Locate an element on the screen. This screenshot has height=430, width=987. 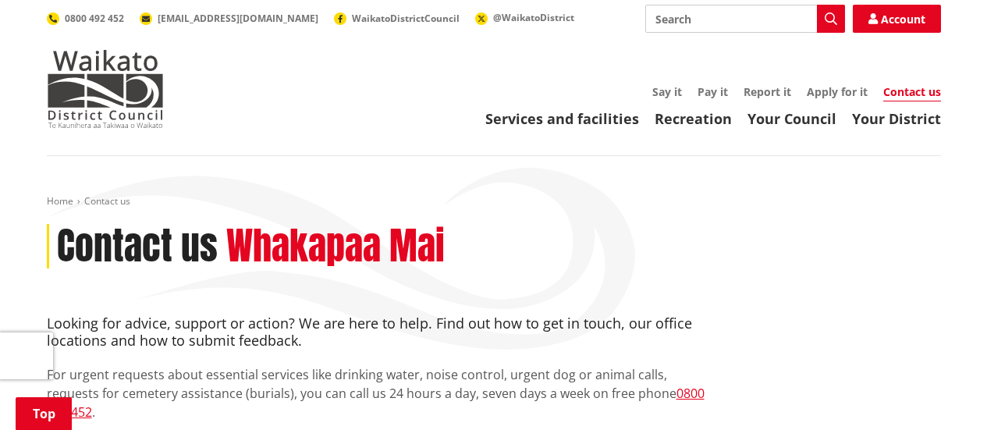
a: Say it is located at coordinates (667, 91).